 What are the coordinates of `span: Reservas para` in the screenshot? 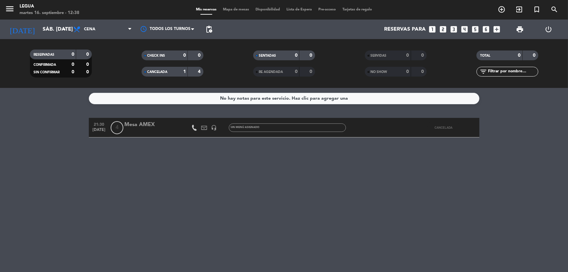 It's located at (405, 29).